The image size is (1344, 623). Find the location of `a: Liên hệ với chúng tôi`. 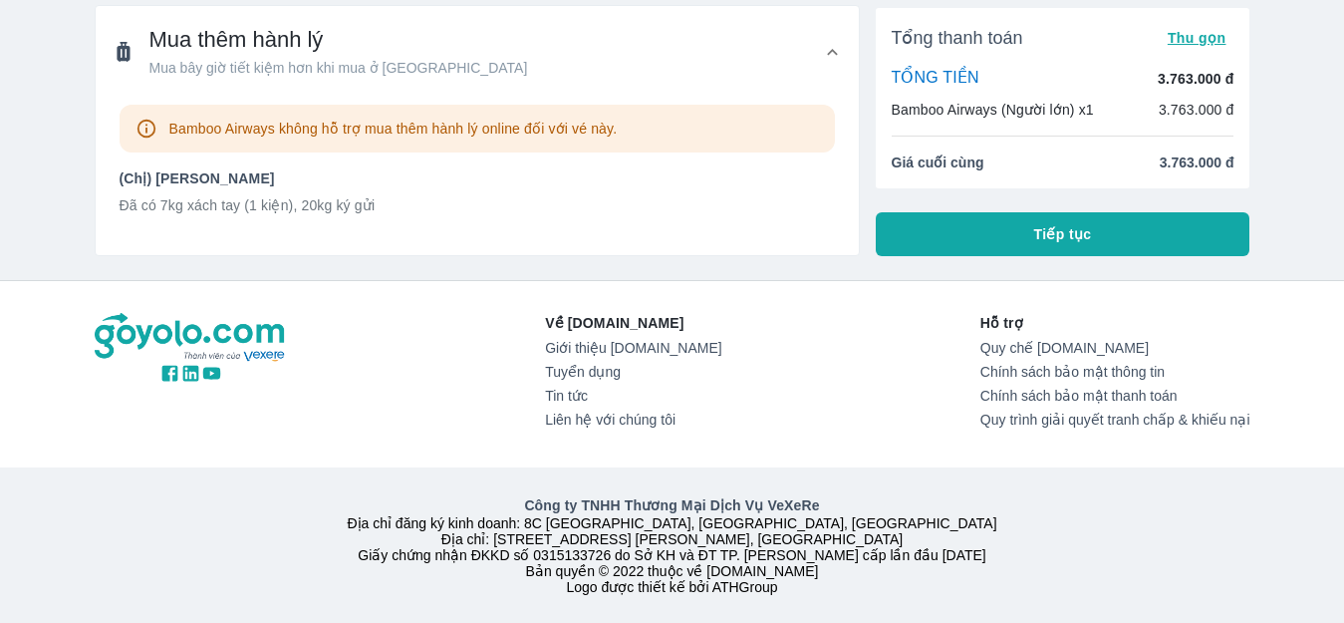

a: Liên hệ với chúng tôi is located at coordinates (633, 420).